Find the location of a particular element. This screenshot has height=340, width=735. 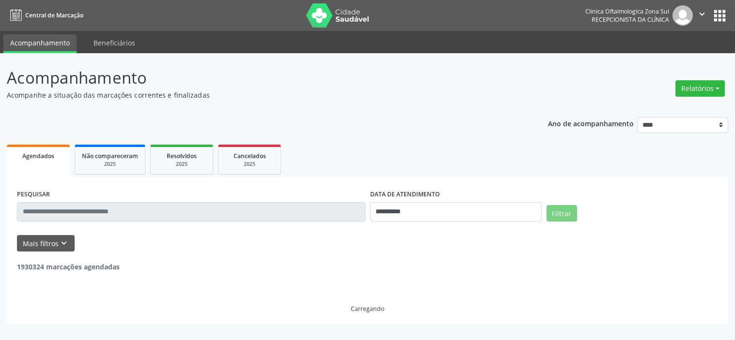

div: Carregando is located at coordinates (367, 309).